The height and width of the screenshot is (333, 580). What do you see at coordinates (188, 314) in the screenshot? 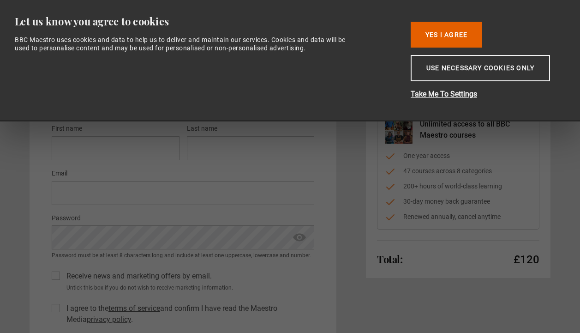
I see `label: I agree to the and confirm I have read the Maestro Media .` at bounding box center [188, 314].